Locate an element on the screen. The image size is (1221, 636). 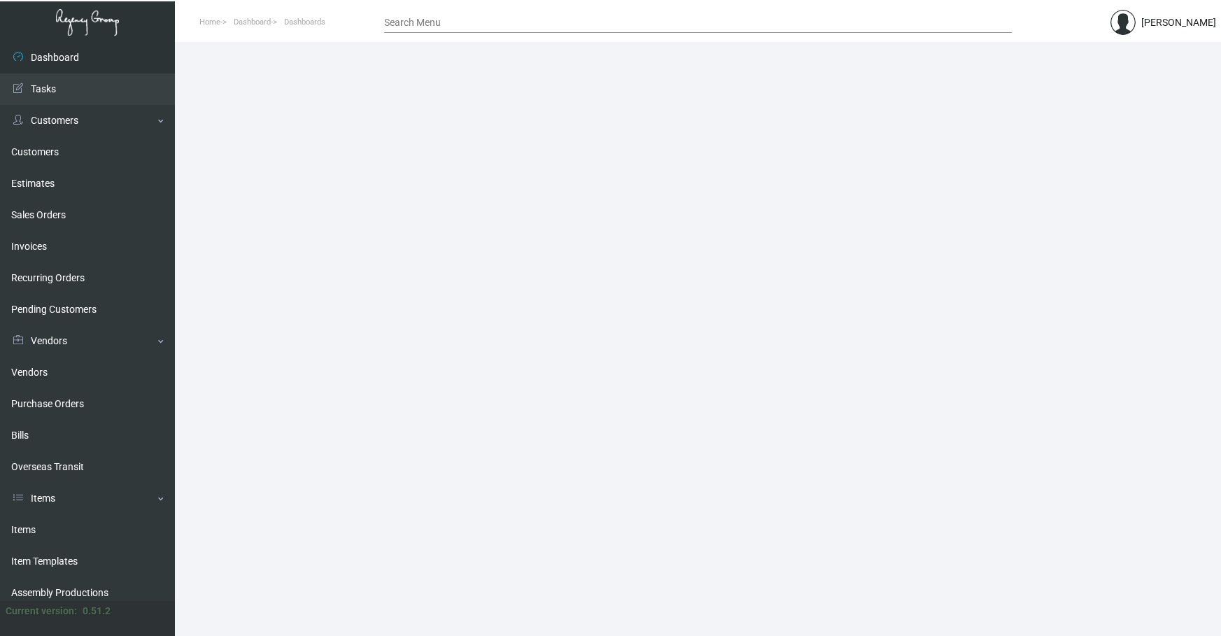
div: Current version: is located at coordinates (41, 611).